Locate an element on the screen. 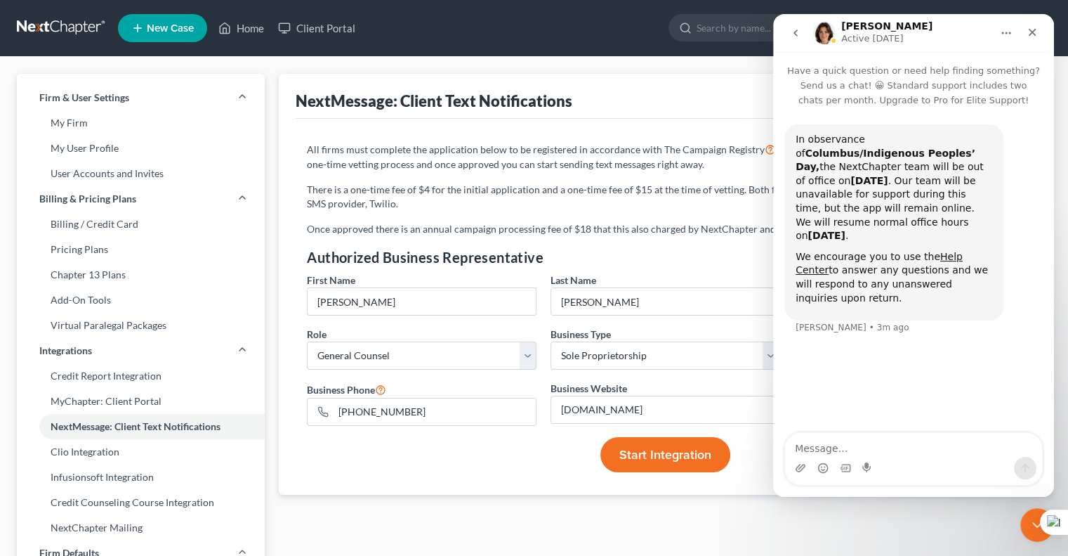 The height and width of the screenshot is (556, 1068). a: User Accounts and Invites is located at coordinates (140, 174).